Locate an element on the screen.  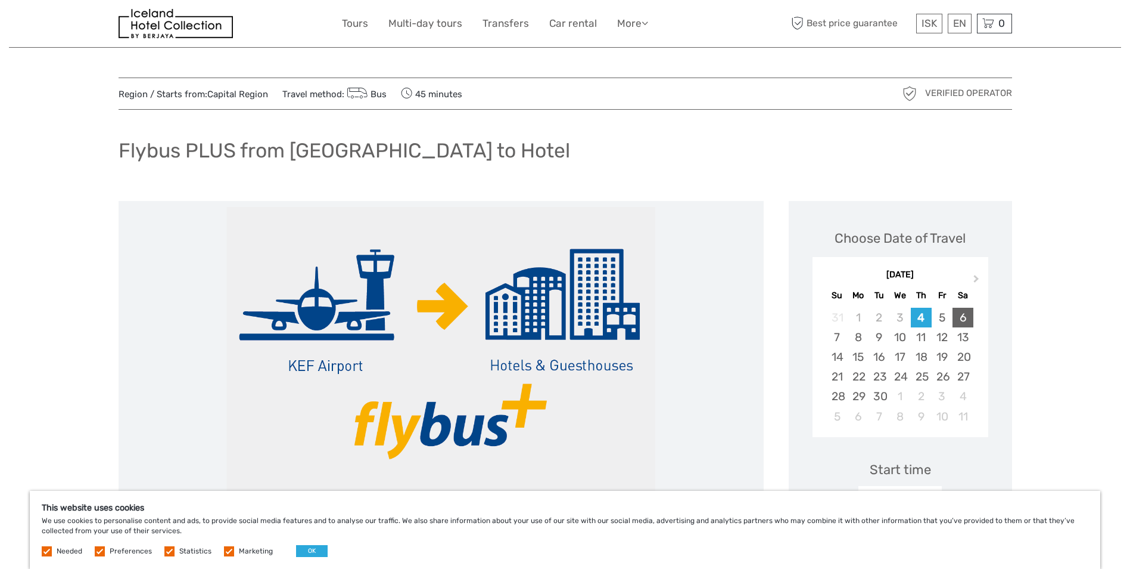
div: We is located at coordinates (900, 295).